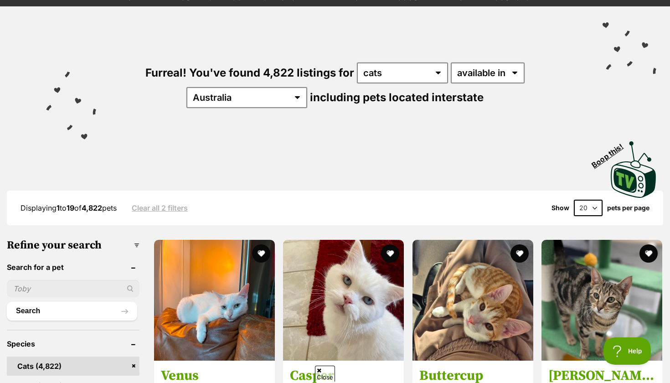  What do you see at coordinates (628, 208) in the screenshot?
I see `label: pets per page` at bounding box center [628, 208].